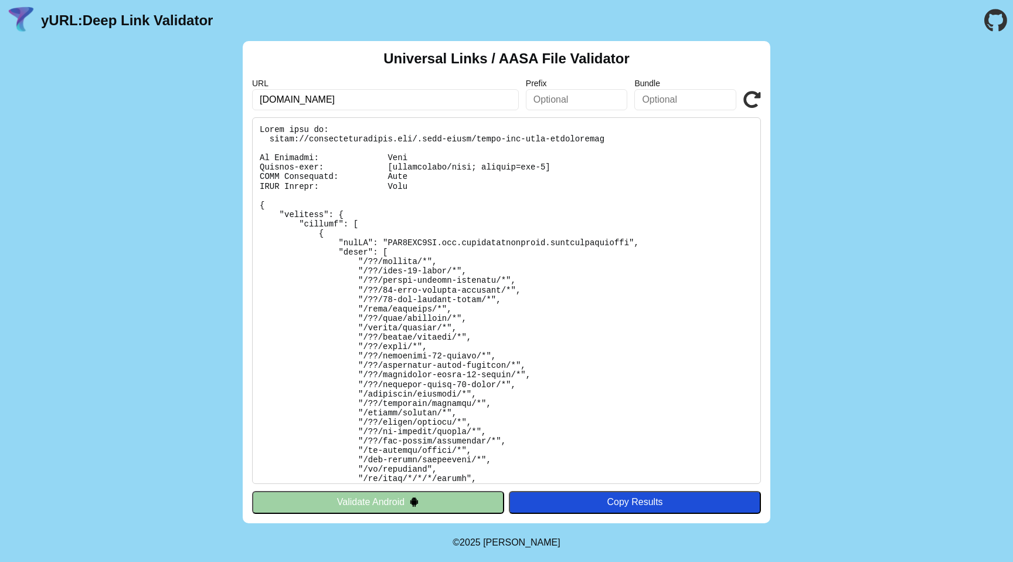 The height and width of the screenshot is (562, 1013). Describe the element at coordinates (414, 501) in the screenshot. I see `img: droidIcon.svg` at that location.